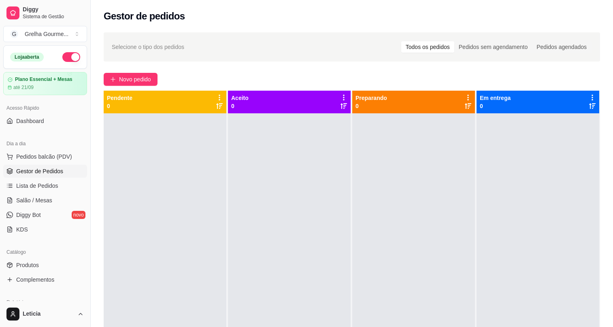  Describe the element at coordinates (561, 47) in the screenshot. I see `div: Pedidos agendados` at that location.